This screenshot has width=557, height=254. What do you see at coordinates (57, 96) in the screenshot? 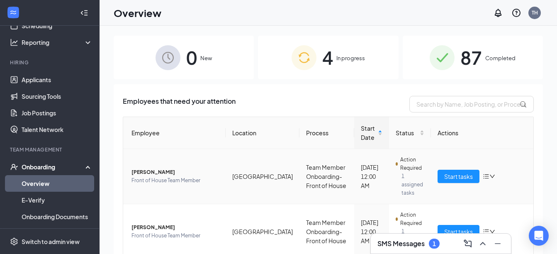
I see `a: Sourcing Tools` at bounding box center [57, 96].